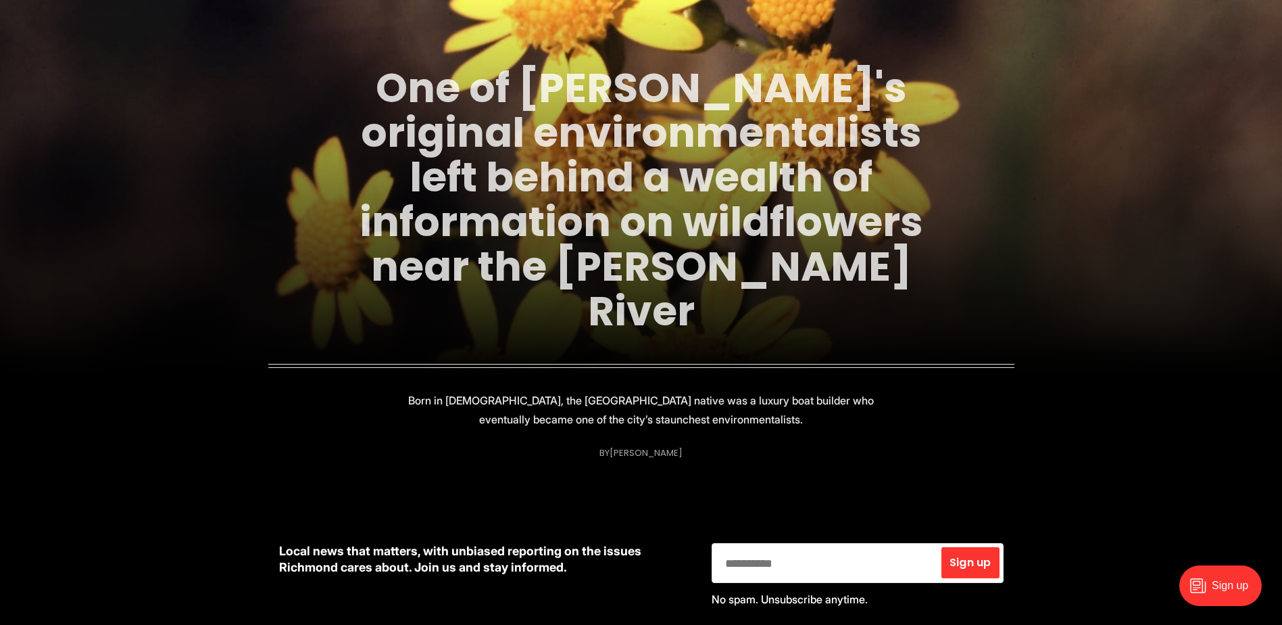 The width and height of the screenshot is (1282, 625). What do you see at coordinates (641, 452) in the screenshot?
I see `div: By` at bounding box center [641, 452].